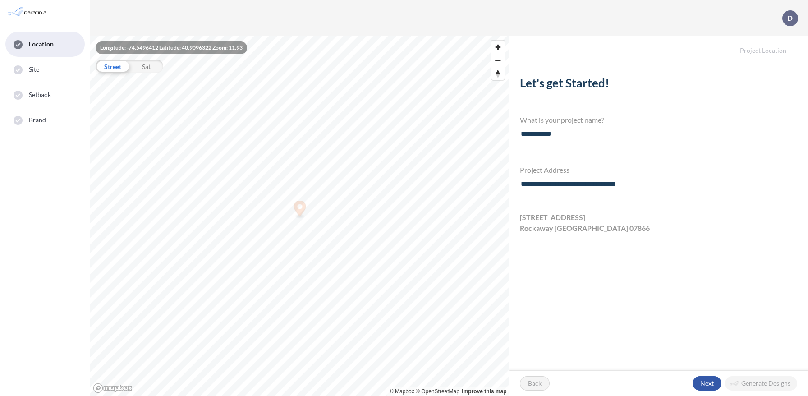 The height and width of the screenshot is (396, 808). Describe the element at coordinates (498, 73) in the screenshot. I see `button: Reset bearing to north` at that location.